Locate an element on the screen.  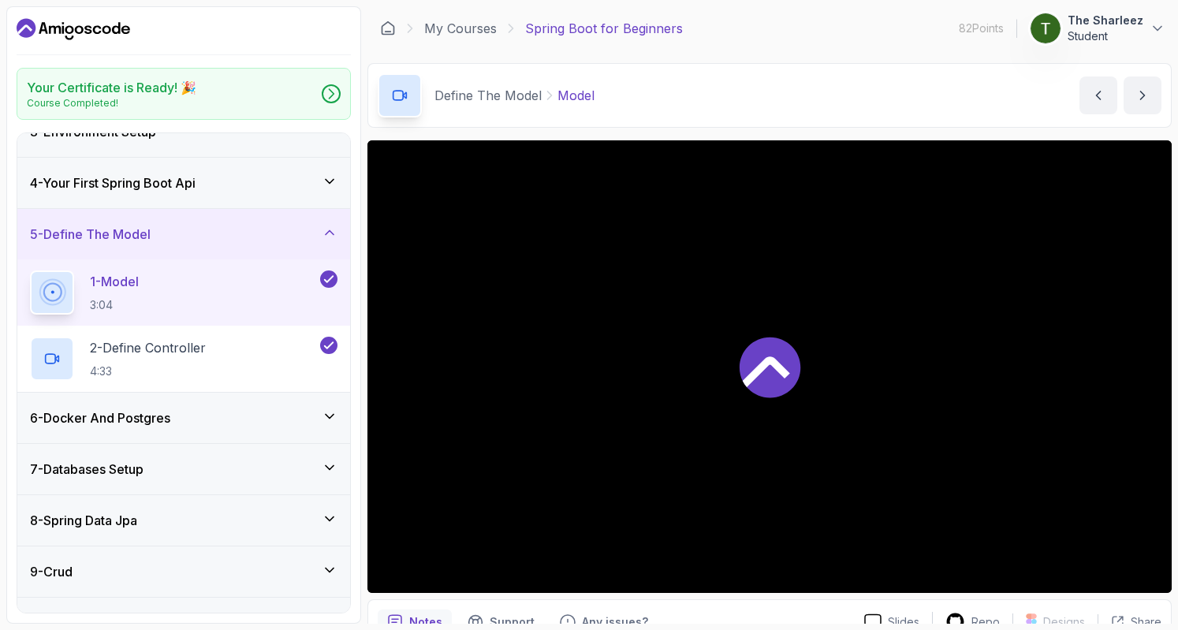
p: 3:04 is located at coordinates (114, 305).